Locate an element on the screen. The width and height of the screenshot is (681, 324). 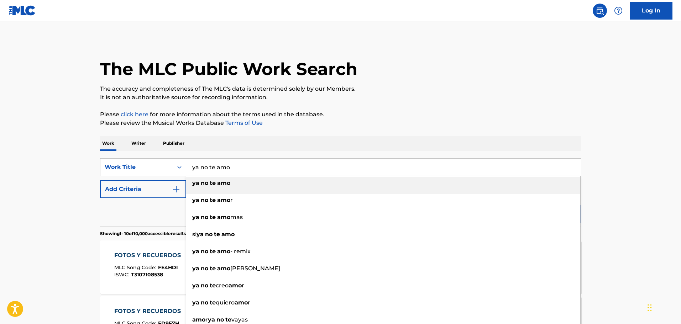
div: Arrastrar is located at coordinates (649, 308).